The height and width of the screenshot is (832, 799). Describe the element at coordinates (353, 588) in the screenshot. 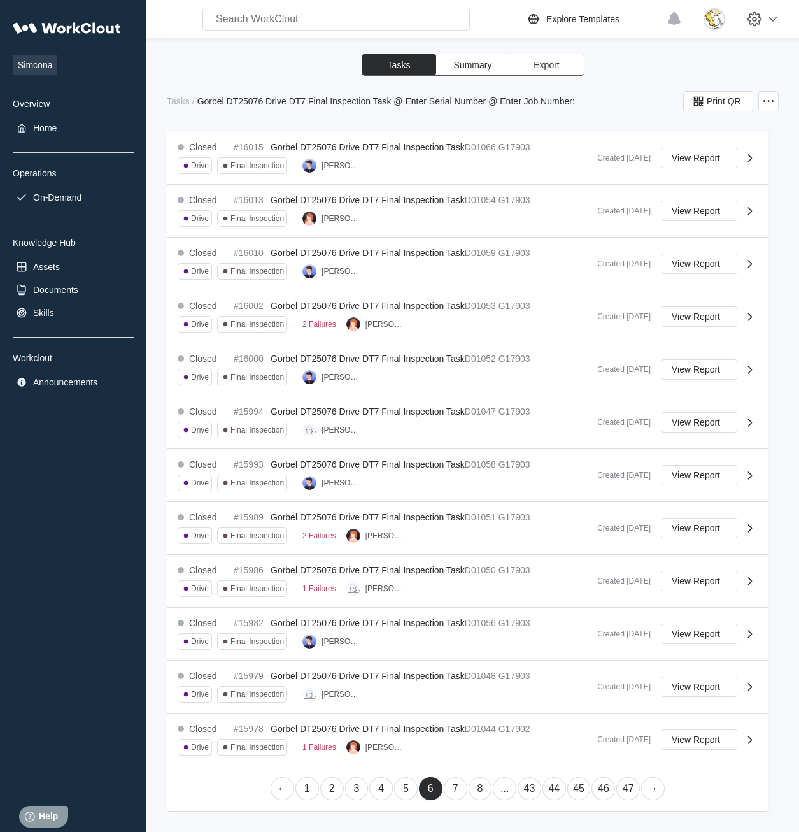

I see `img: clout-09.png` at that location.